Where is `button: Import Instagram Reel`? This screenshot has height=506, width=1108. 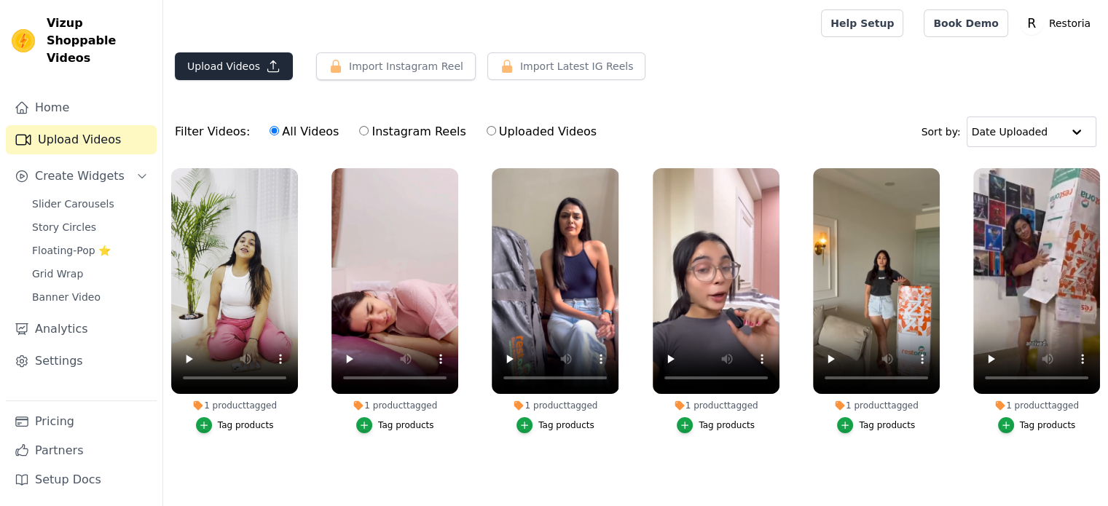
button: Import Instagram Reel is located at coordinates (396, 66).